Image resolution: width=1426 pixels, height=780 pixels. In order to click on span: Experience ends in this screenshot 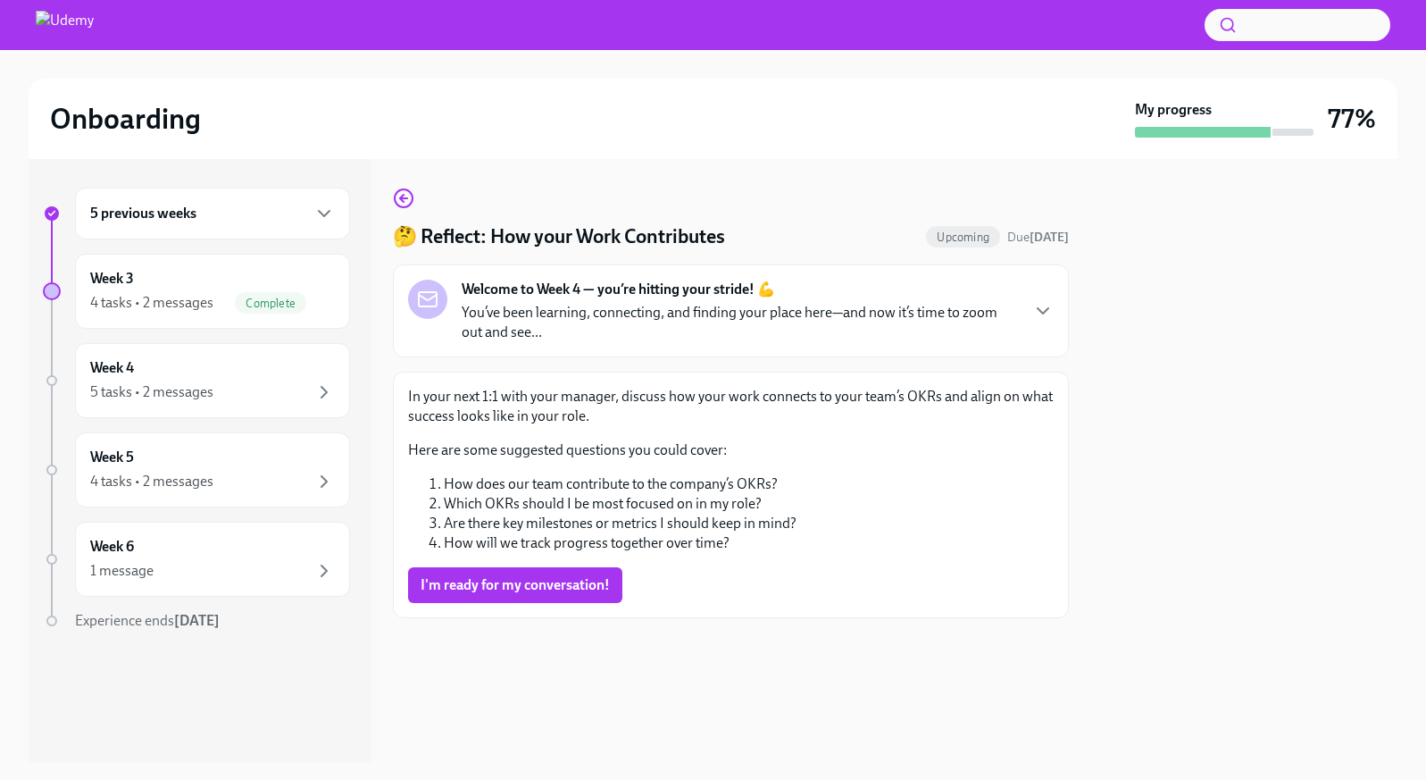, I will do `click(147, 620)`.